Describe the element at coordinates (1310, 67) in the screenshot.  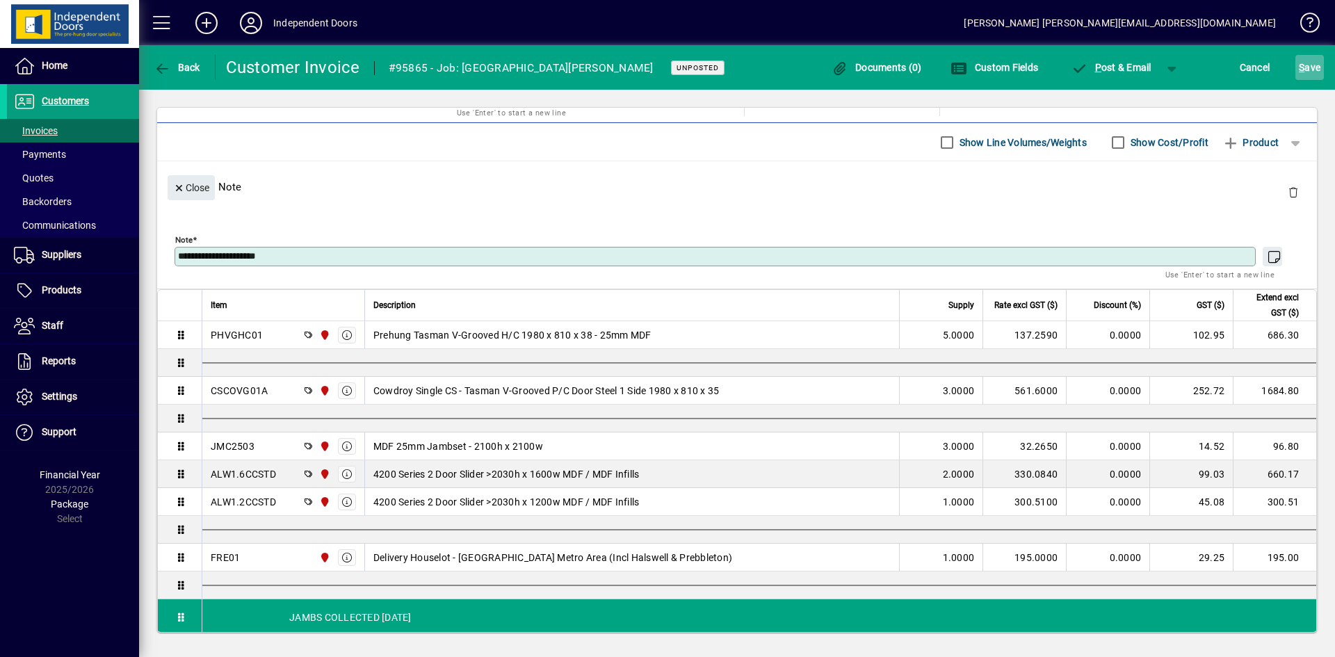
I see `span: ave` at that location.